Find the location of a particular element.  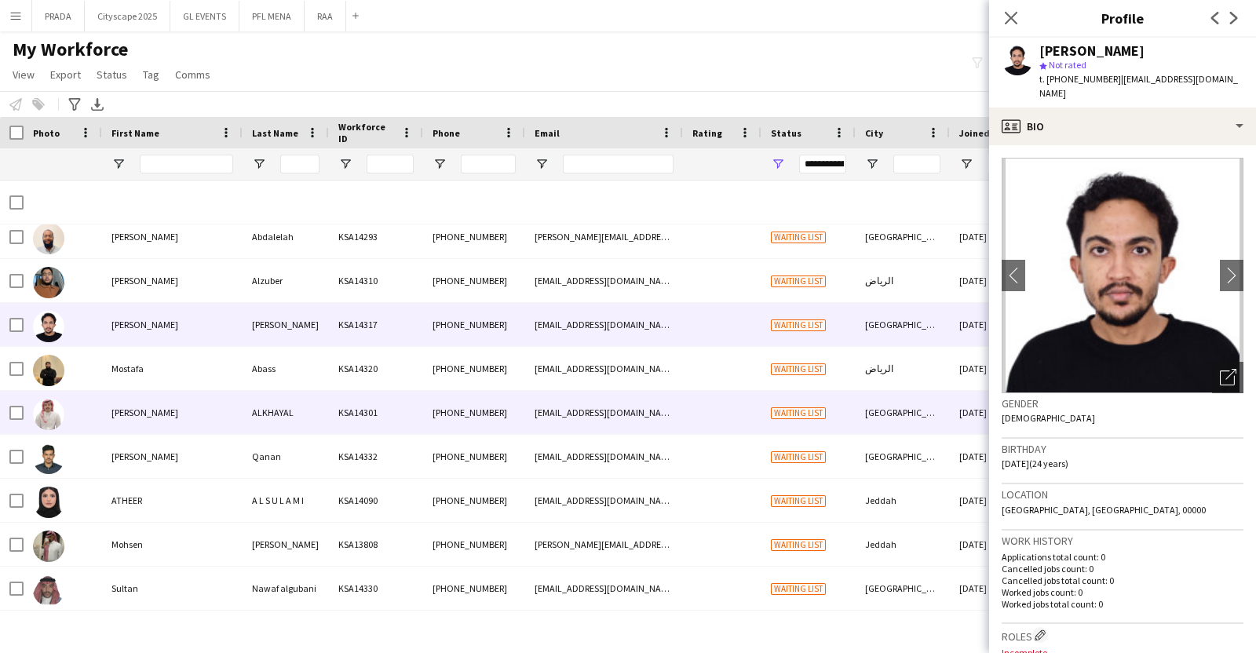

span: Phone is located at coordinates (446, 133).